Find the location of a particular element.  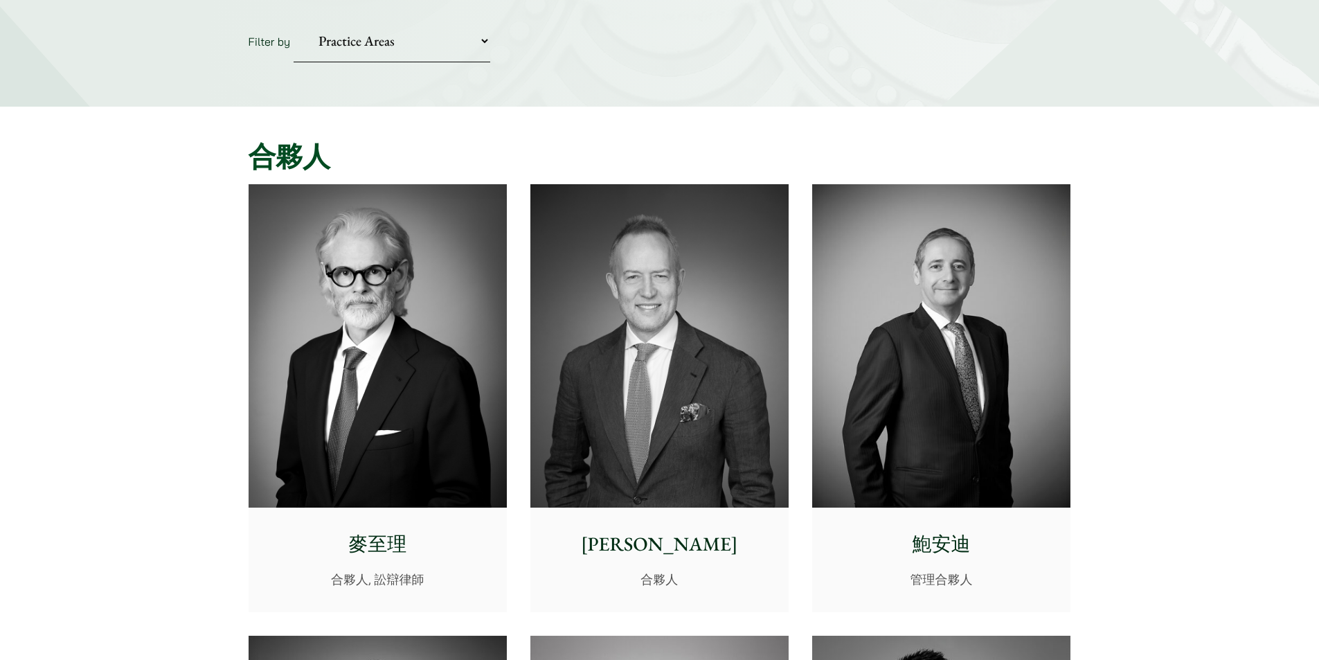

p: 管理合夥人 is located at coordinates (941, 579).